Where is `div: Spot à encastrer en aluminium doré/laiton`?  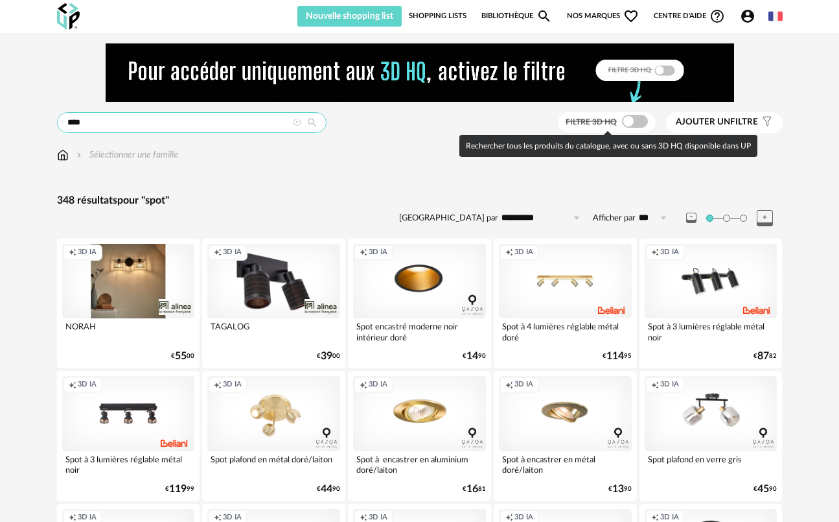 div: Spot à encastrer en aluminium doré/laiton is located at coordinates (419, 464).